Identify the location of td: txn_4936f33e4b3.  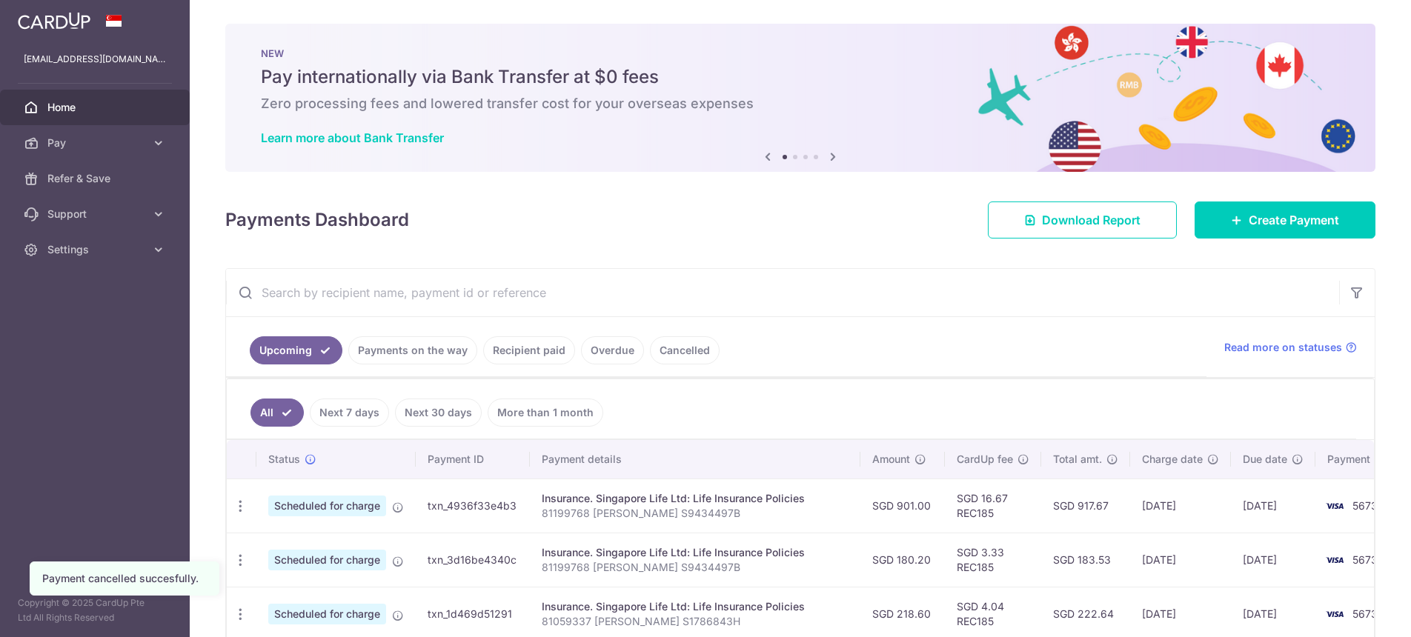
(473, 505).